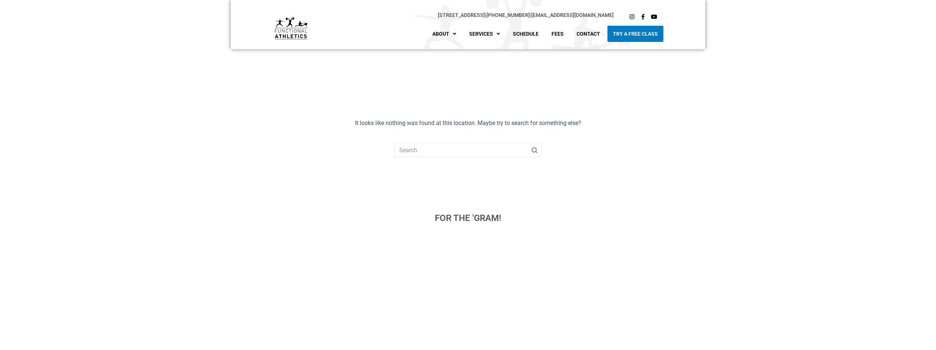  What do you see at coordinates (558, 34) in the screenshot?
I see `a: Fees` at bounding box center [558, 34].